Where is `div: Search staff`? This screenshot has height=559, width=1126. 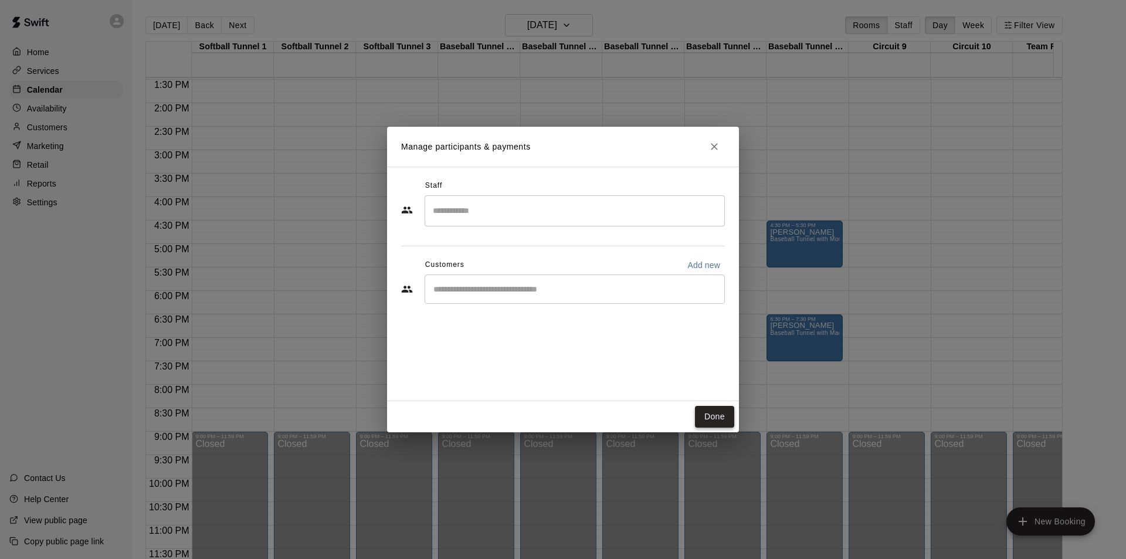 div: Search staff is located at coordinates (575, 211).